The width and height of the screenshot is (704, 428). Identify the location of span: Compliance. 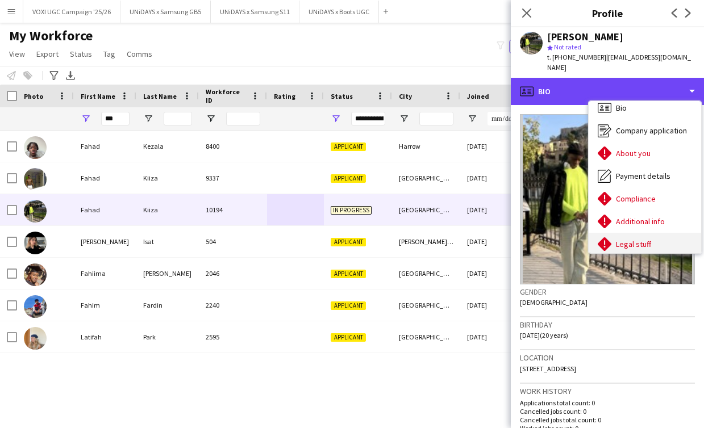
(636, 199).